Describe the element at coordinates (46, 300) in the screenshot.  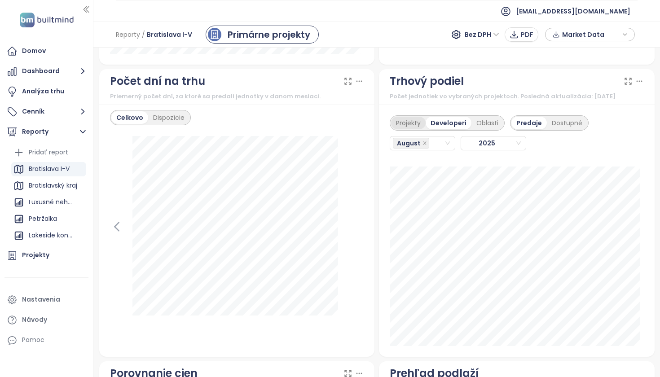
I see `a: Nastavenia` at that location.